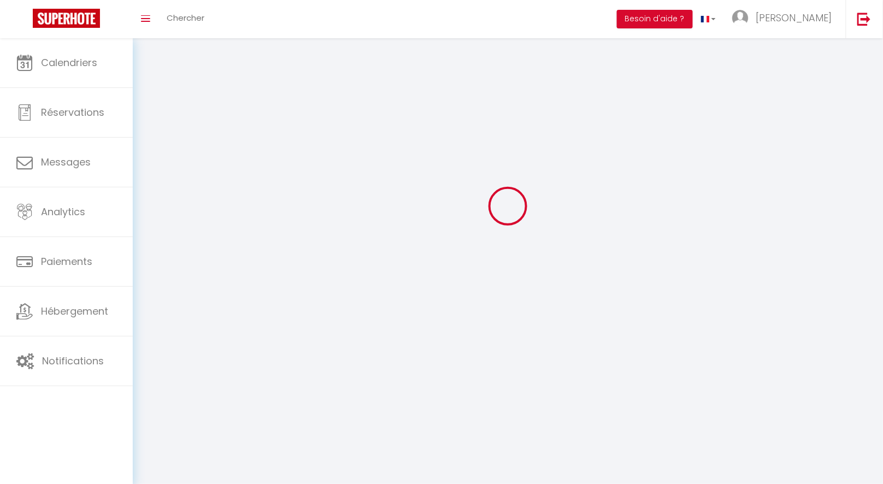  I want to click on button: Ouvrir le widget de chat LiveChat, so click(25, 21).